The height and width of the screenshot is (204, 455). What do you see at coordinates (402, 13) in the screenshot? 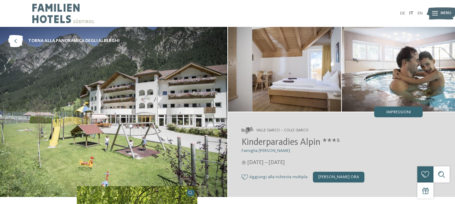
I see `a: DE` at bounding box center [402, 13].